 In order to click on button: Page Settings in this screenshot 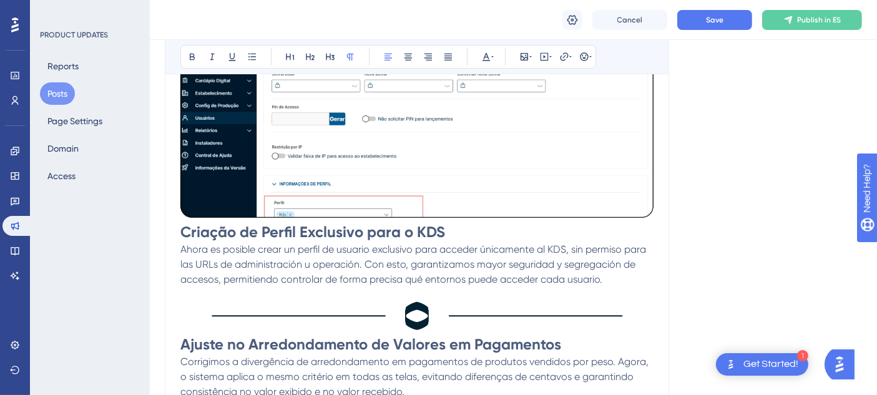, I will do `click(75, 121)`.